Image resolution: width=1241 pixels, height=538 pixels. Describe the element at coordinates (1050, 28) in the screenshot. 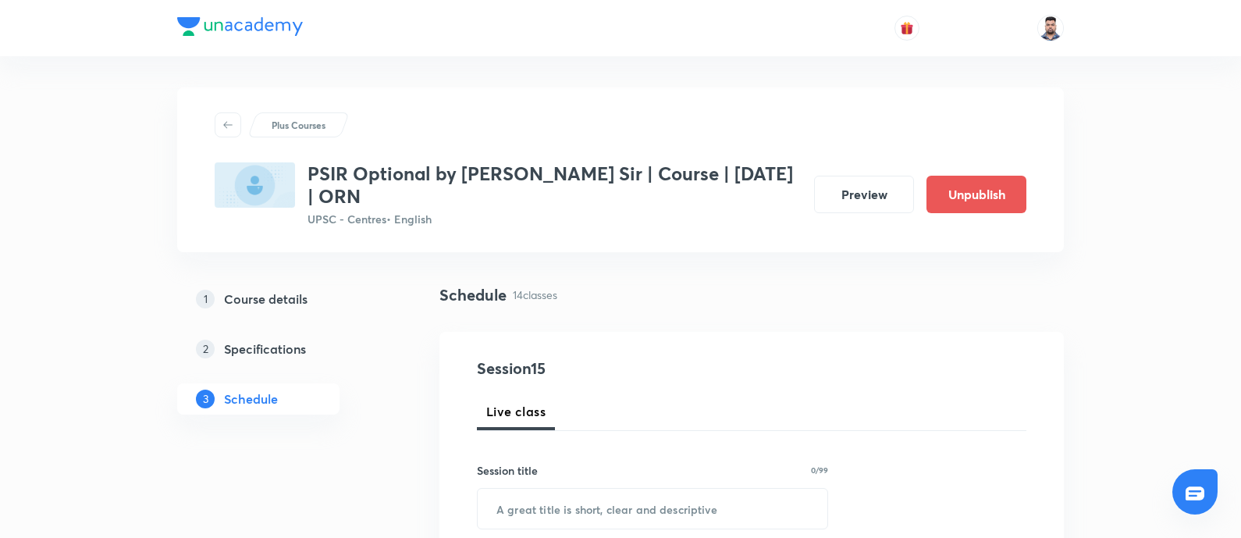

I see `img: Maharaj Singh` at that location.